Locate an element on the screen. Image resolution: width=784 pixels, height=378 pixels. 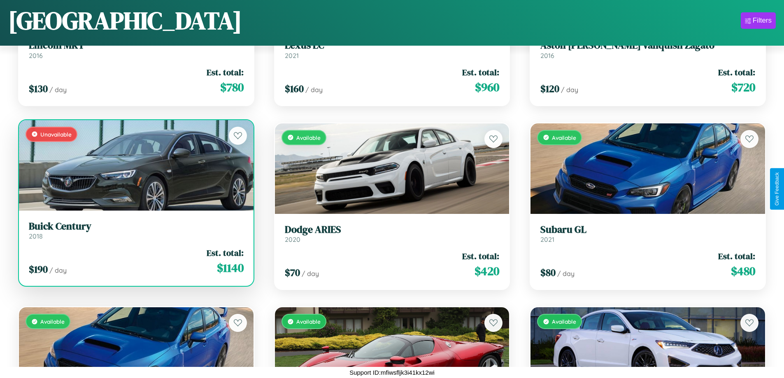
a: Buick Century2018 is located at coordinates (136, 231).